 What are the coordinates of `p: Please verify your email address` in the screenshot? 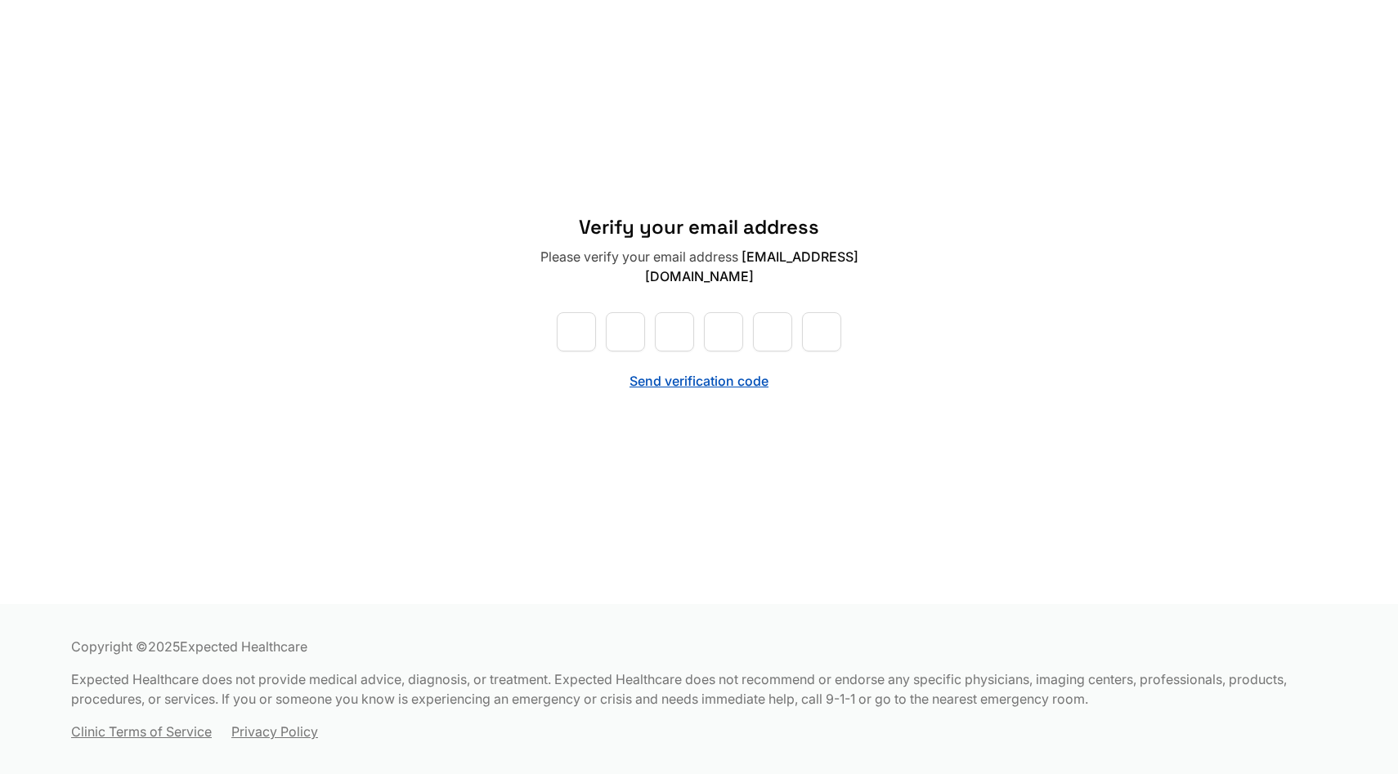 It's located at (699, 267).